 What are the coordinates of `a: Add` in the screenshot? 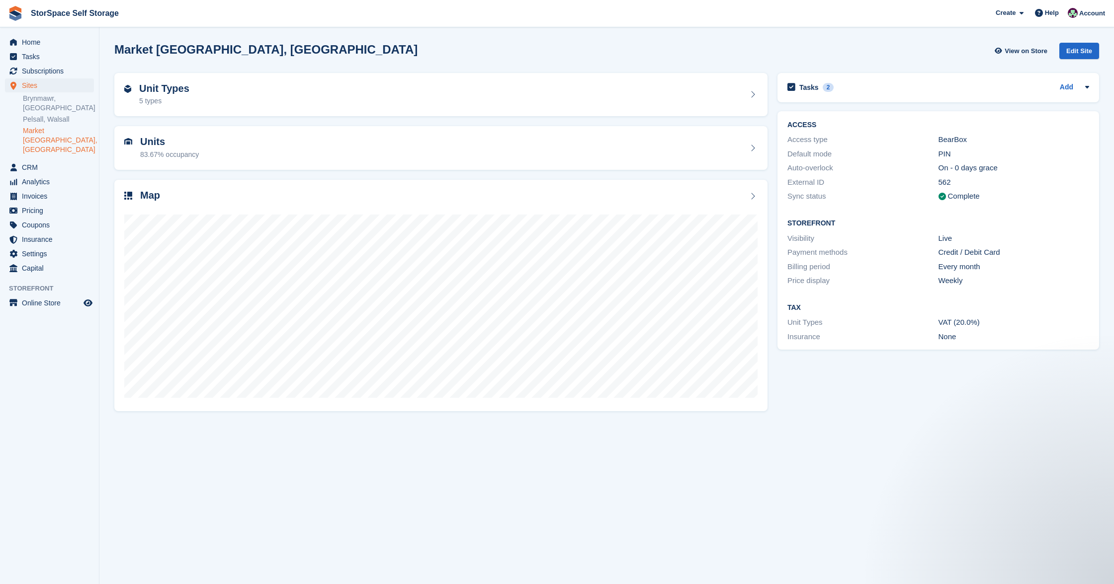 It's located at (1066, 87).